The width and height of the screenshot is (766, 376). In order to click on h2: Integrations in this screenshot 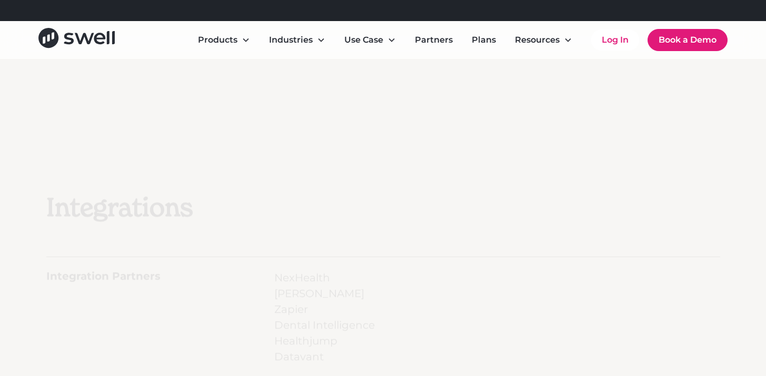, I will do `click(248, 207)`.